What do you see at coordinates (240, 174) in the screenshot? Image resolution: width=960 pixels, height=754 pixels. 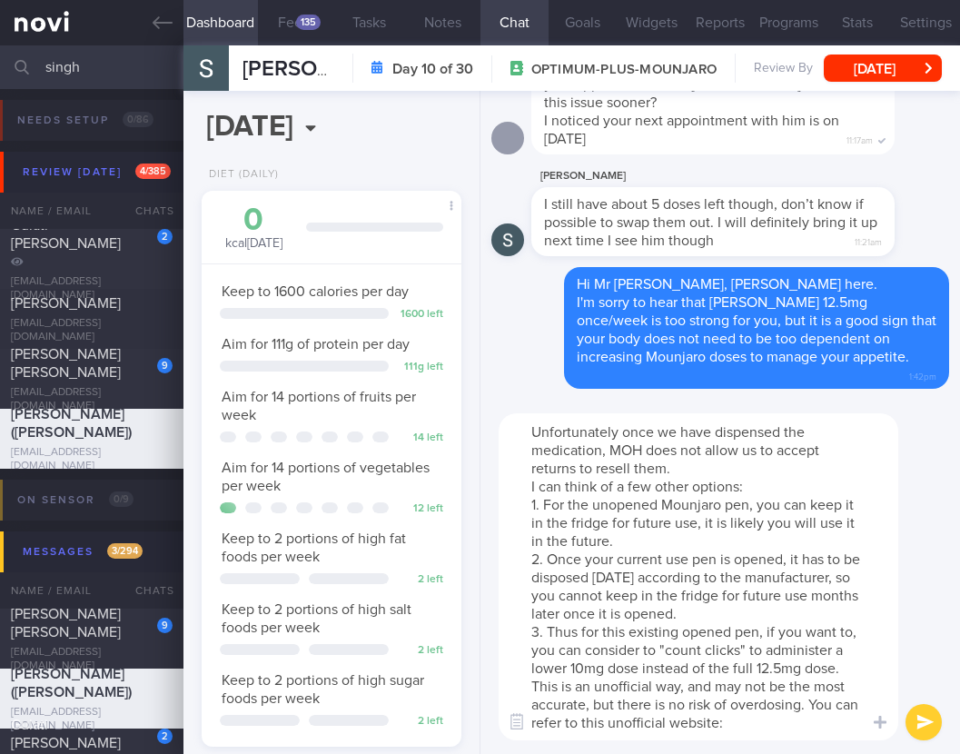 I see `div: Diet (Daily)` at bounding box center [240, 174].